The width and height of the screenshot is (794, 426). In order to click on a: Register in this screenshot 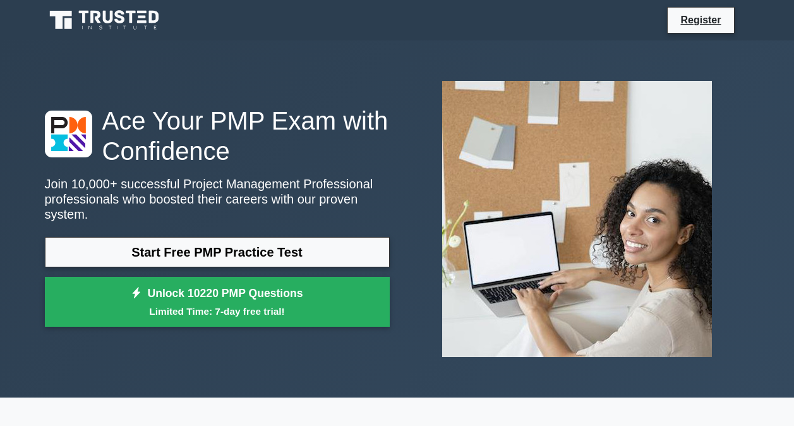, I will do `click(700, 20)`.